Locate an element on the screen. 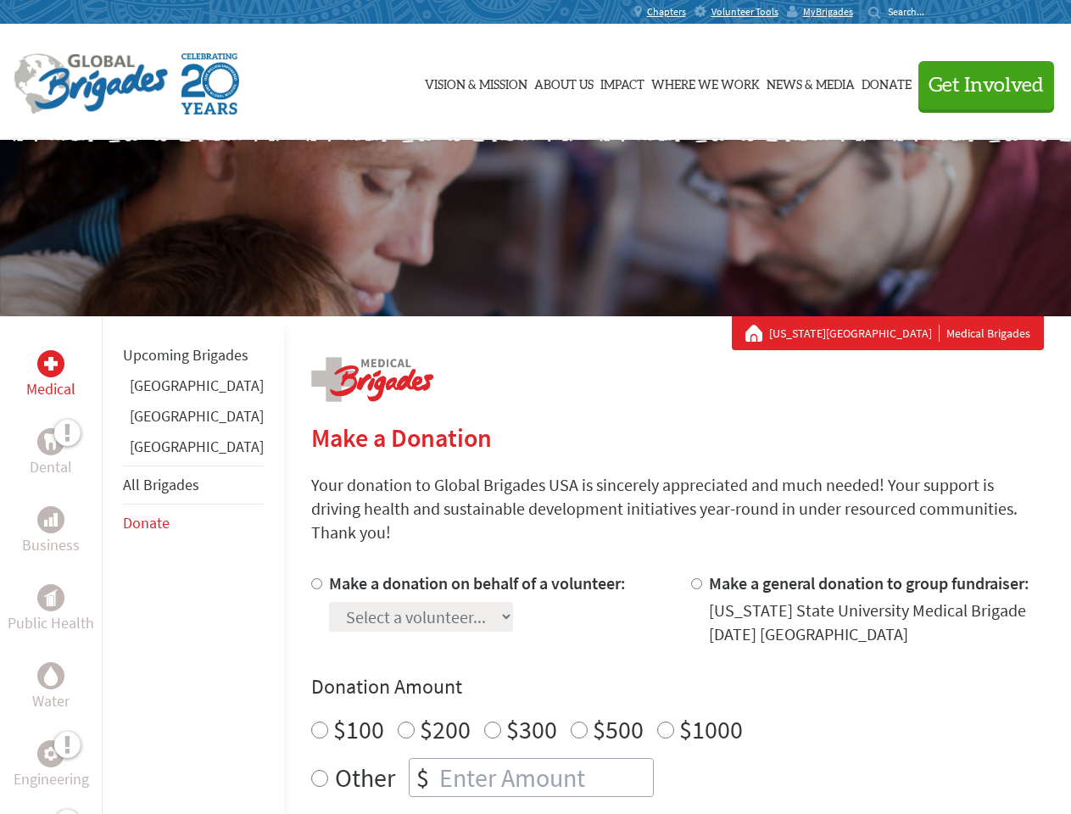  li: Donate is located at coordinates (193, 523).